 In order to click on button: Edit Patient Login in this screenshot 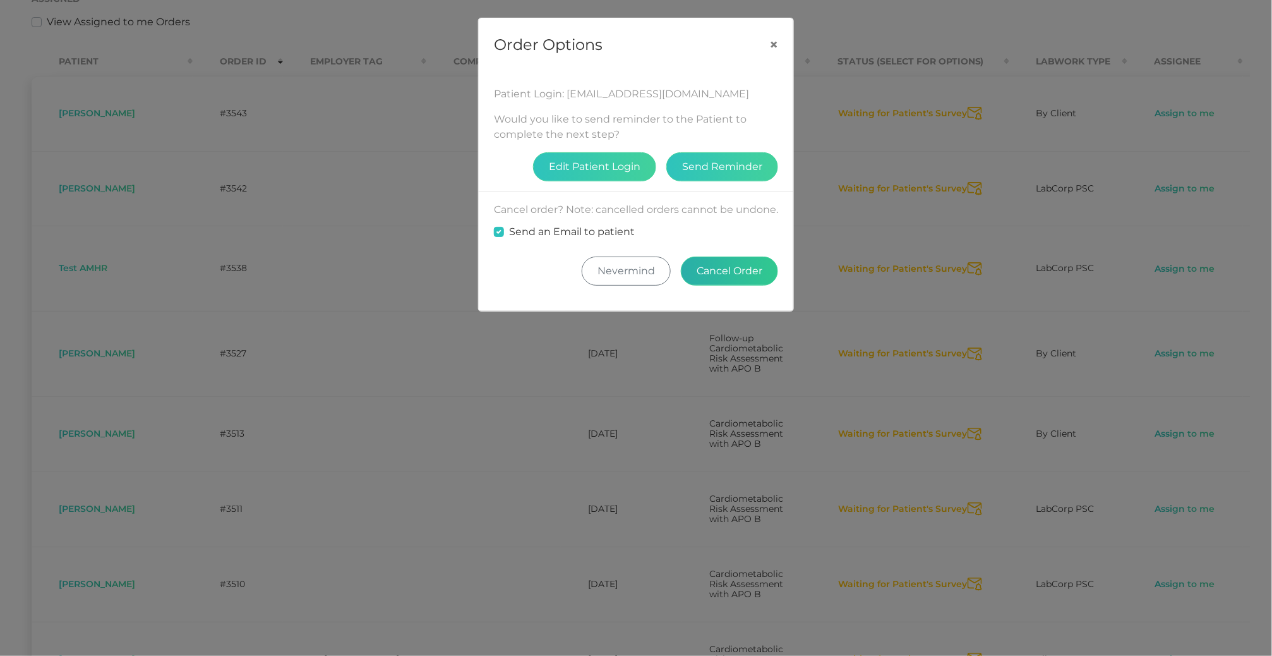, I will do `click(594, 167)`.